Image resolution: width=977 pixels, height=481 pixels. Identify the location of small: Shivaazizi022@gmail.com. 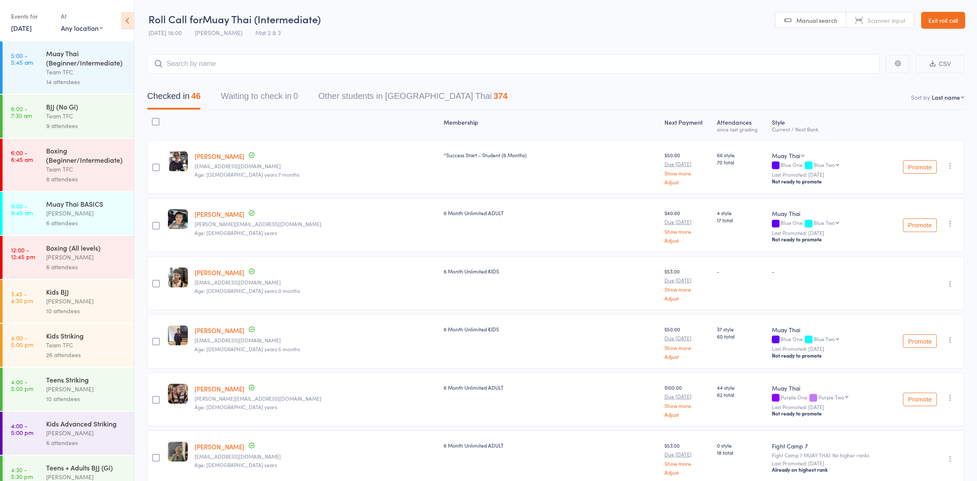
(316, 340).